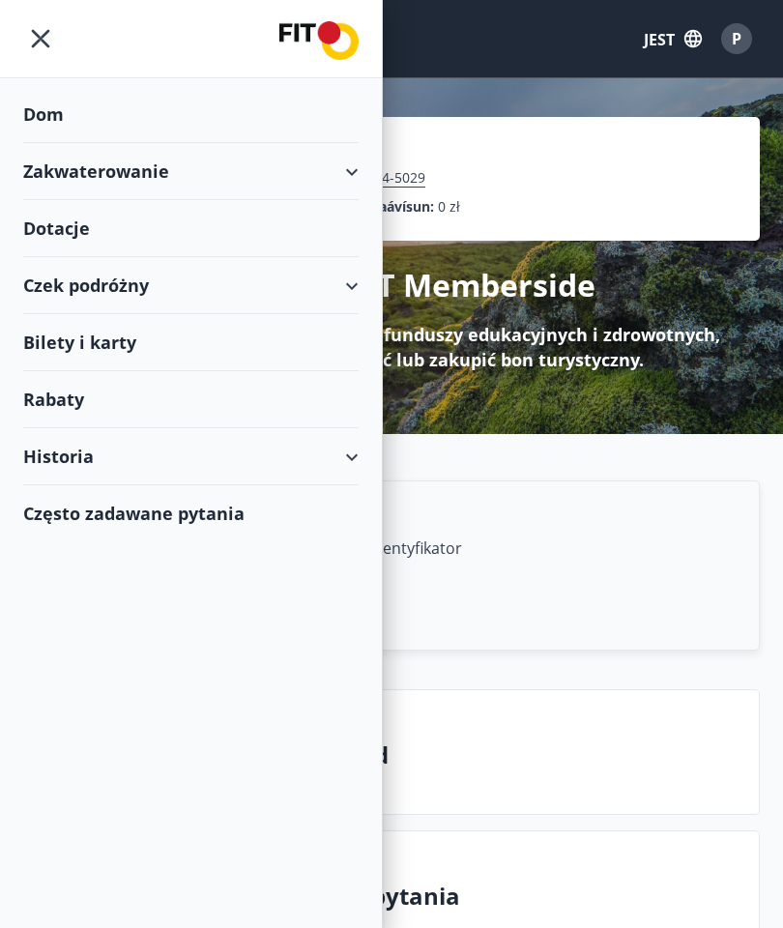  What do you see at coordinates (41, 39) in the screenshot?
I see `button: menu` at bounding box center [41, 39].